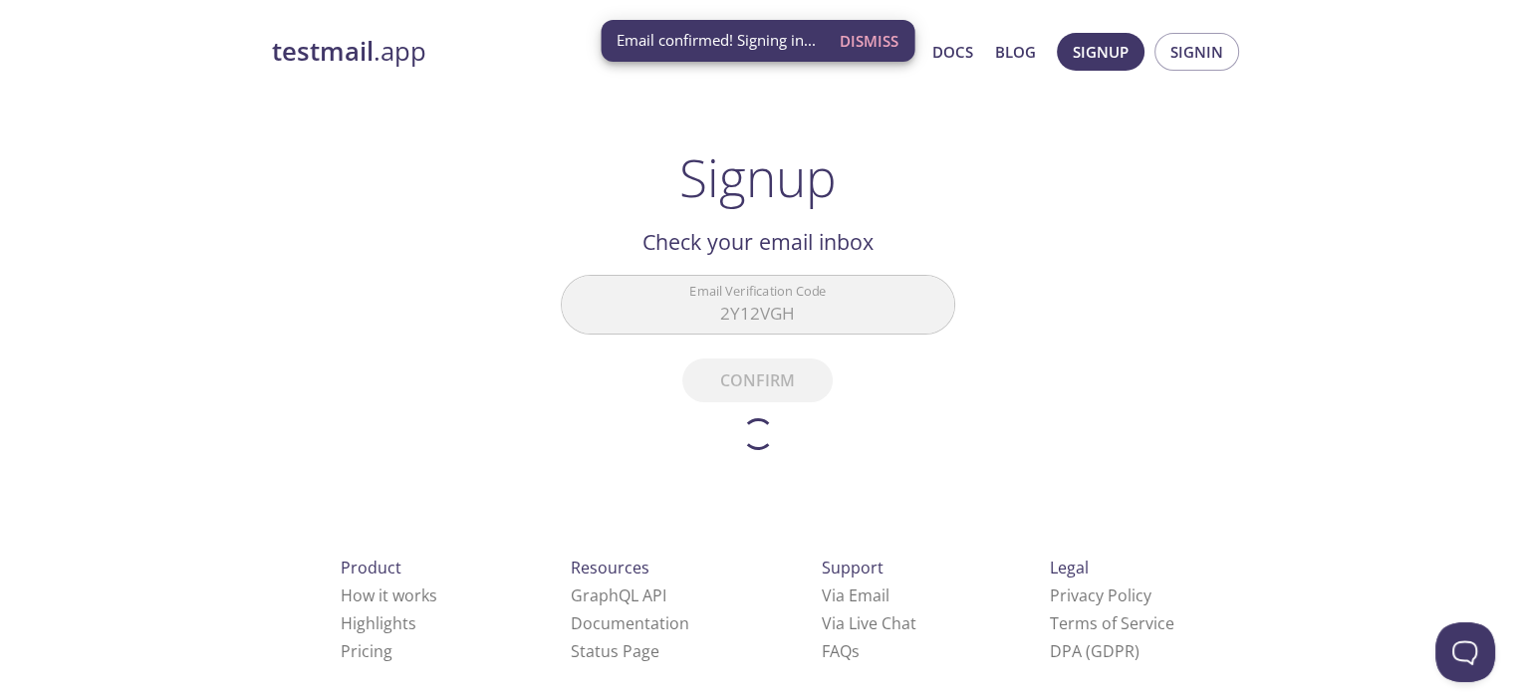 The width and height of the screenshot is (1515, 692). What do you see at coordinates (1069, 568) in the screenshot?
I see `span: Legal` at bounding box center [1069, 568].